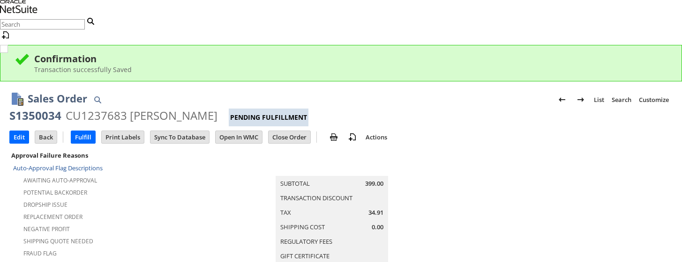  Describe the element at coordinates (60, 180) in the screenshot. I see `a: Awaiting Auto-Approval` at that location.